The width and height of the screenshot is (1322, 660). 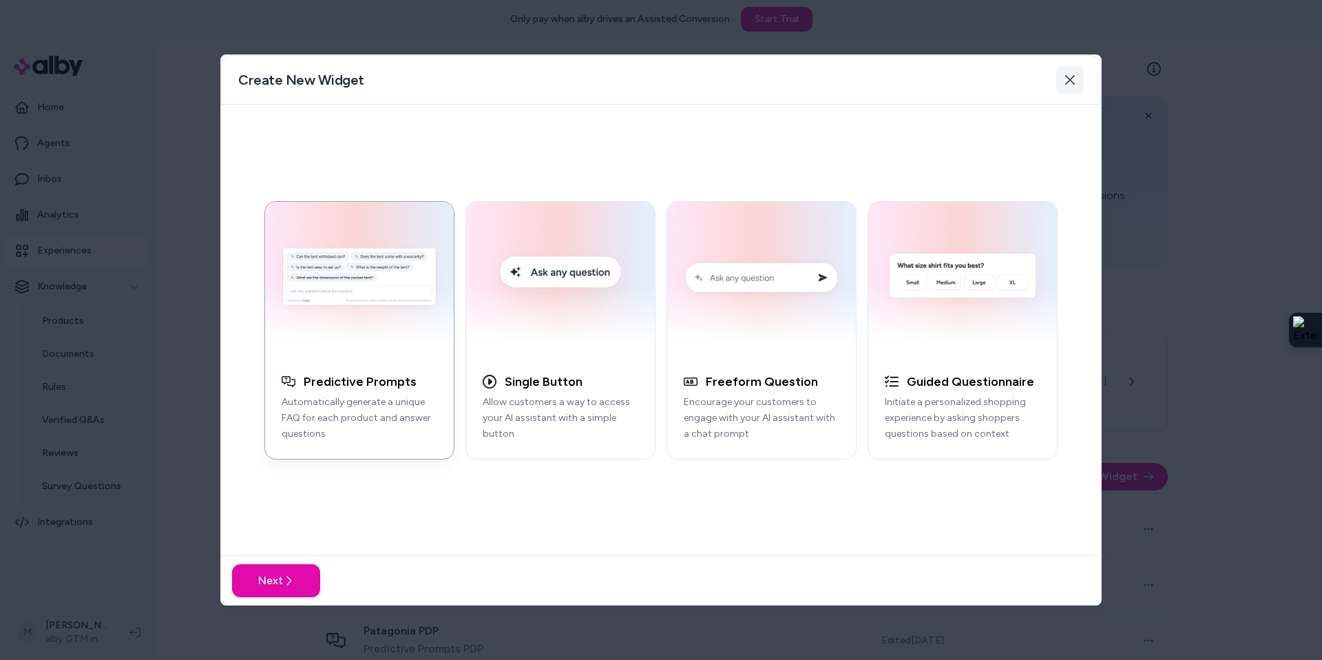 What do you see at coordinates (359, 330) in the screenshot?
I see `button: Generative Q&A ExamplePredictive PromptsAutomatically generate a unique FAQ for each product and ...` at bounding box center [359, 330].